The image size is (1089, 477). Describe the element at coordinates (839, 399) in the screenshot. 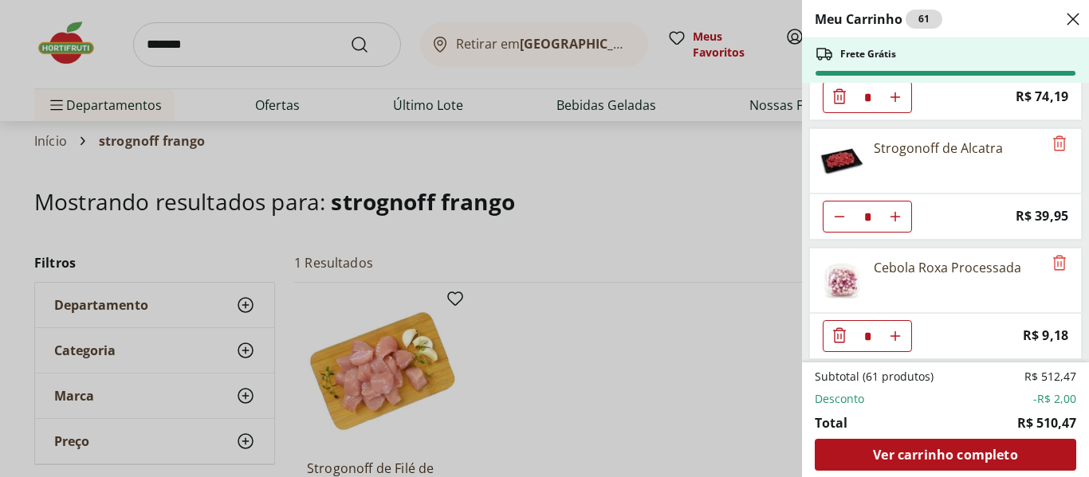

I see `span: Desconto` at that location.